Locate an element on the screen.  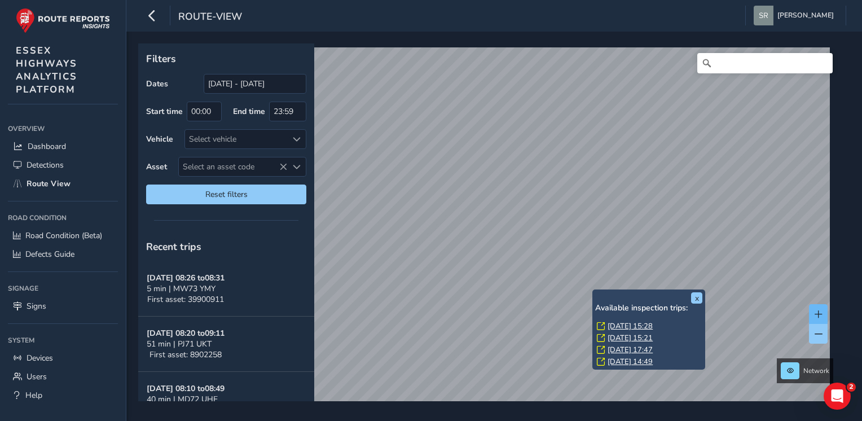
span: First asset: 8902258 is located at coordinates (186, 354).